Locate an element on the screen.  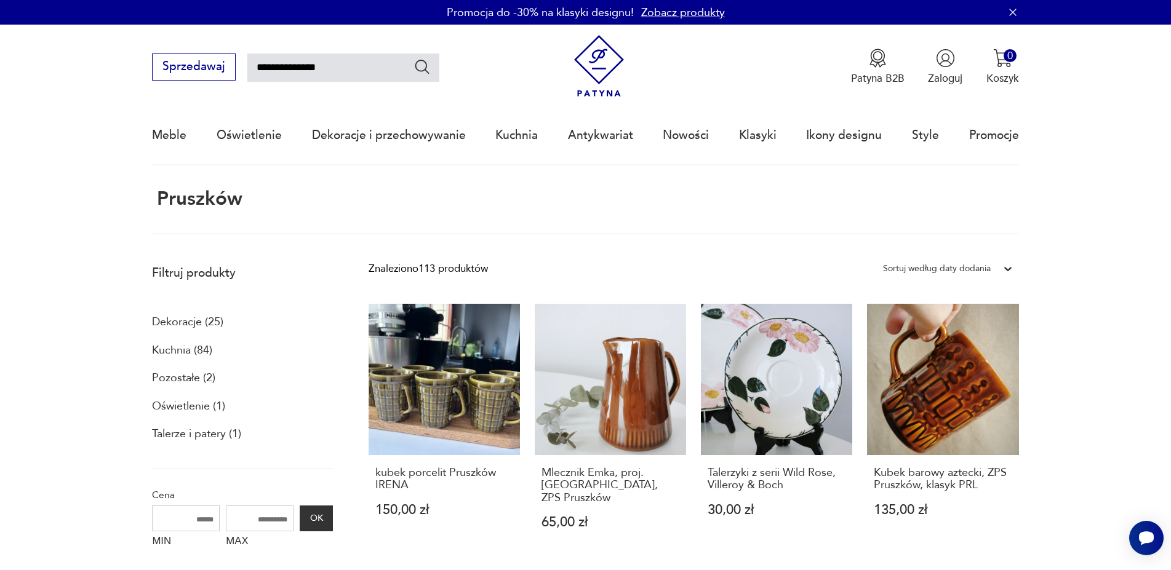
a: Kubek barowy aztecki, ZPS Pruszków, klasyk PRLKubek barowy aztecki, ZPS Pruszków, klasyk PRL135,0... is located at coordinates (943, 431).